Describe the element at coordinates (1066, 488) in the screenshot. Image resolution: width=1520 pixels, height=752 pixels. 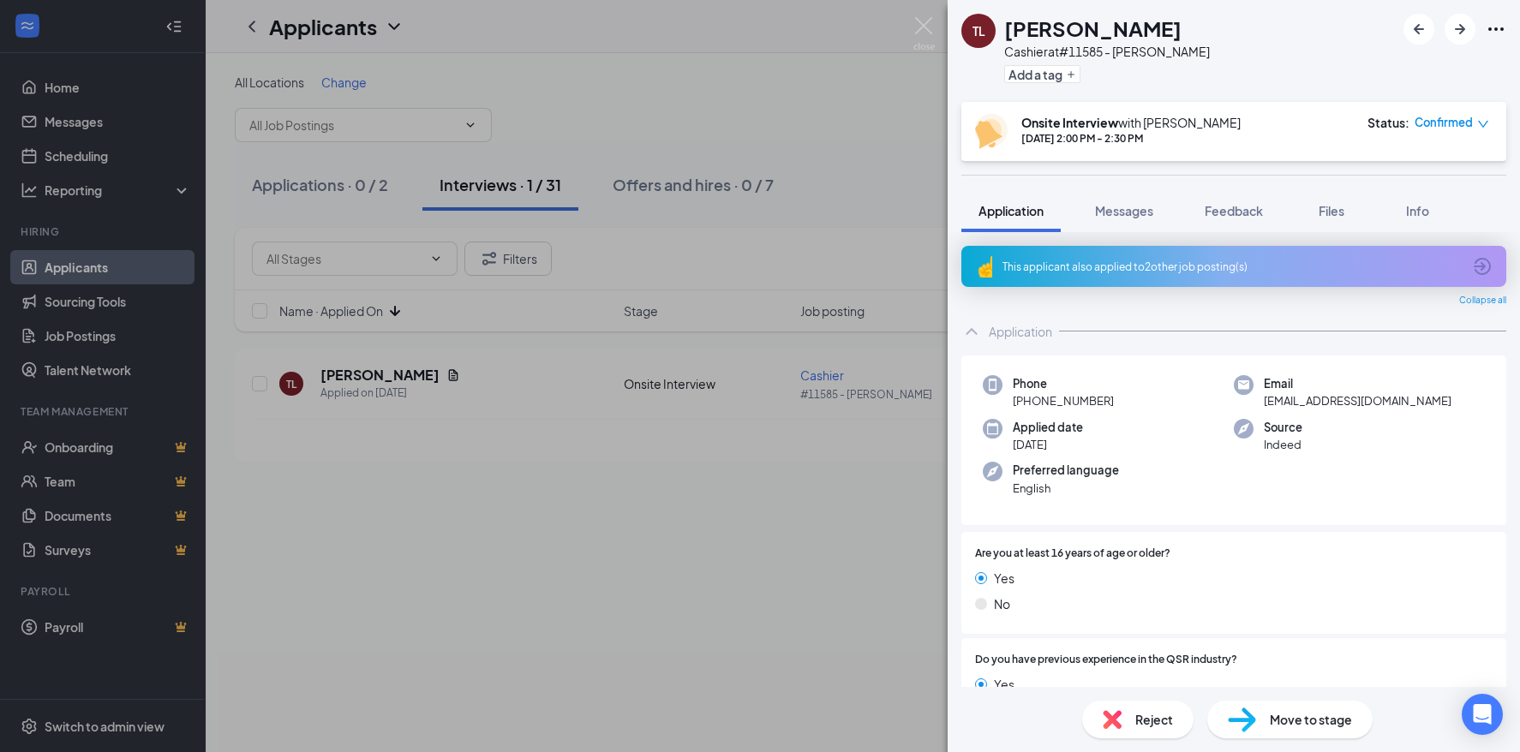
I see `span: English` at that location.